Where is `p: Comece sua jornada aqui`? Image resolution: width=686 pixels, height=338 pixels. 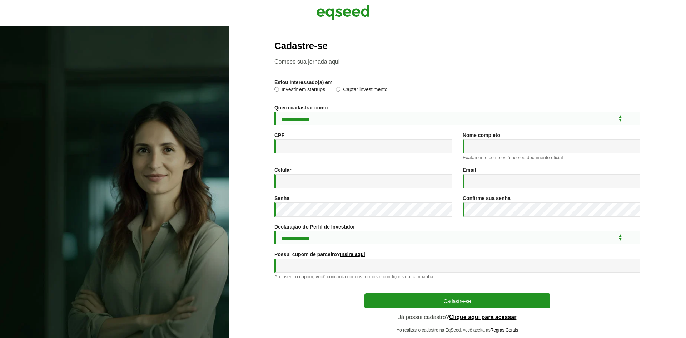
p: Comece sua jornada aqui is located at coordinates (458, 61).